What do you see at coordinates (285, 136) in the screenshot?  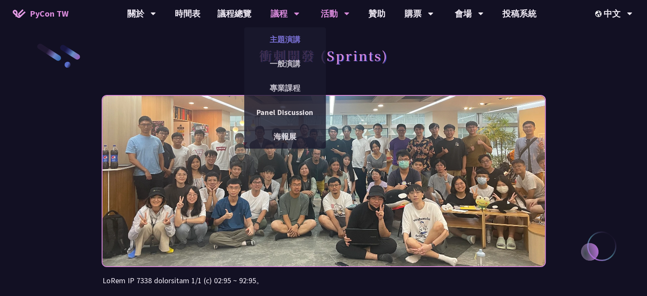 I see `a: 海報展` at bounding box center [285, 136].